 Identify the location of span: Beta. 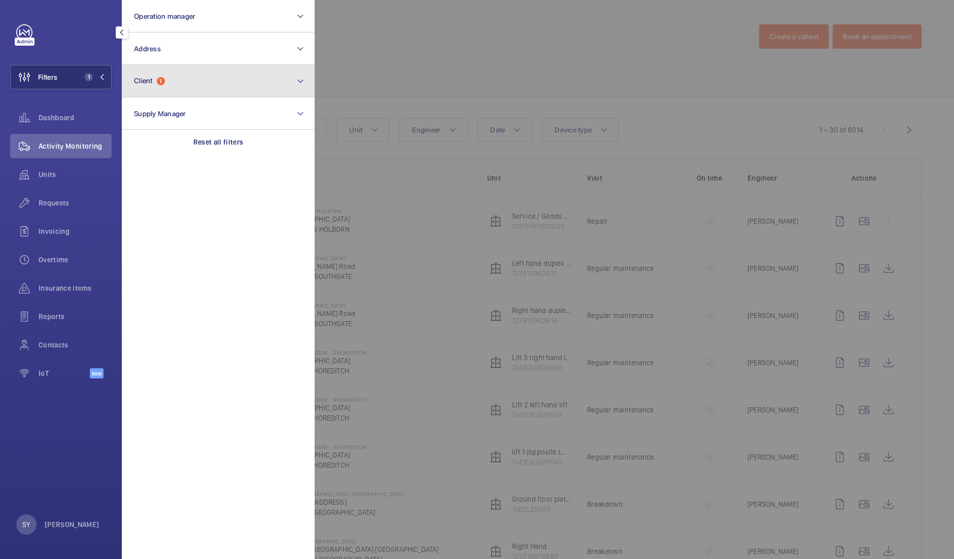
(96, 373).